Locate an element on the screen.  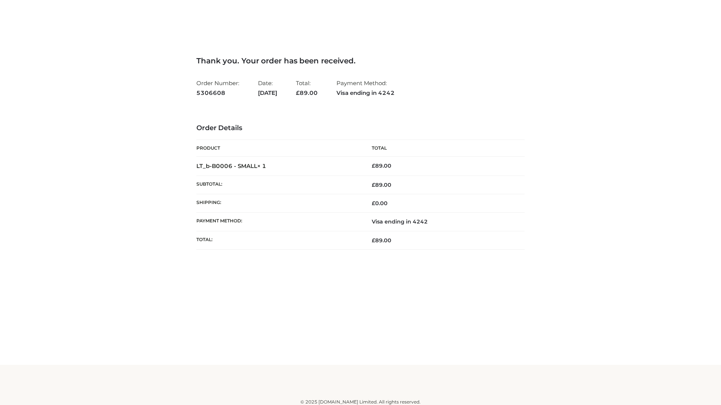
strong: × 1 is located at coordinates (262, 166).